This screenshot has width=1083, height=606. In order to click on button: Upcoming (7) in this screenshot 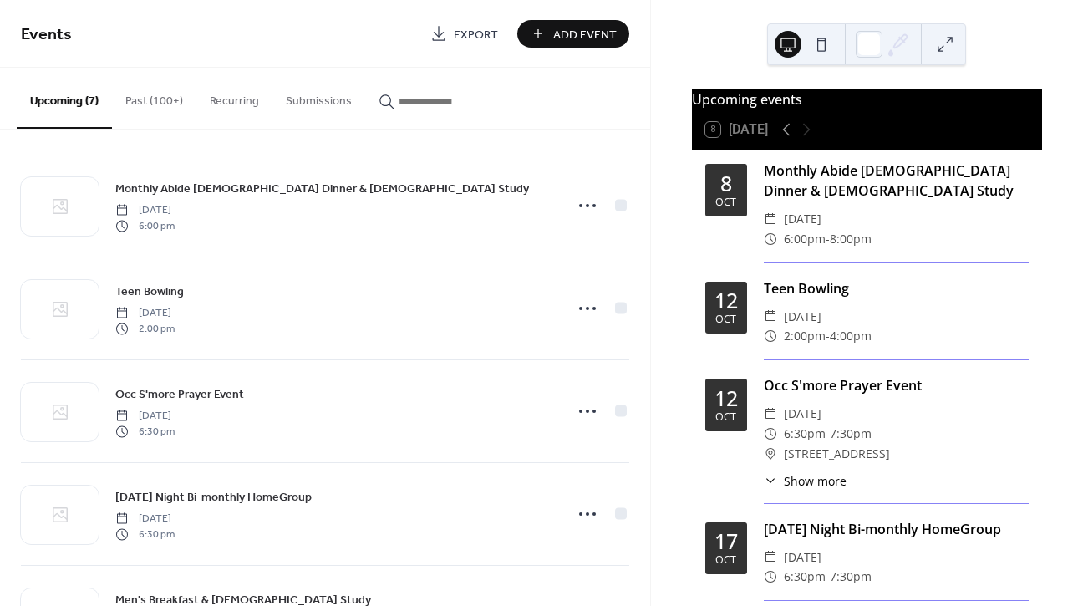, I will do `click(64, 98)`.